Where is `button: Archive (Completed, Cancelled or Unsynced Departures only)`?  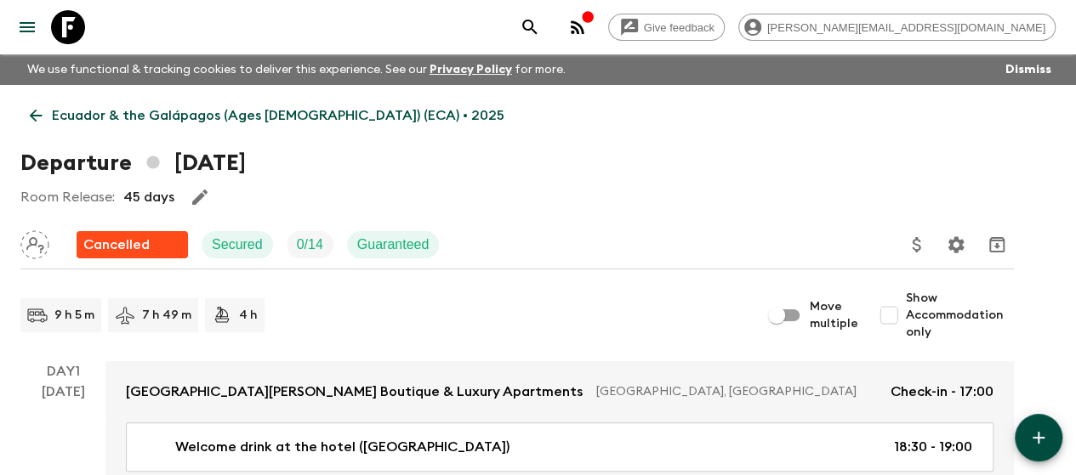 button: Archive (Completed, Cancelled or Unsynced Departures only) is located at coordinates (996, 245).